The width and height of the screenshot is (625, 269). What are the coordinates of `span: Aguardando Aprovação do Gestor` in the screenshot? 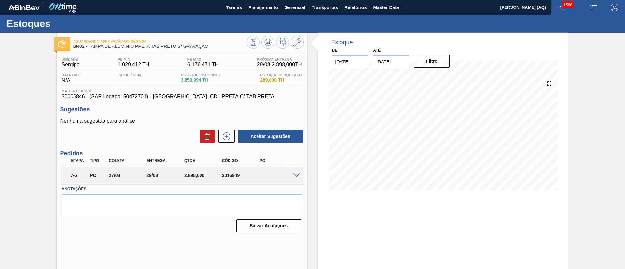 It's located at (160, 41).